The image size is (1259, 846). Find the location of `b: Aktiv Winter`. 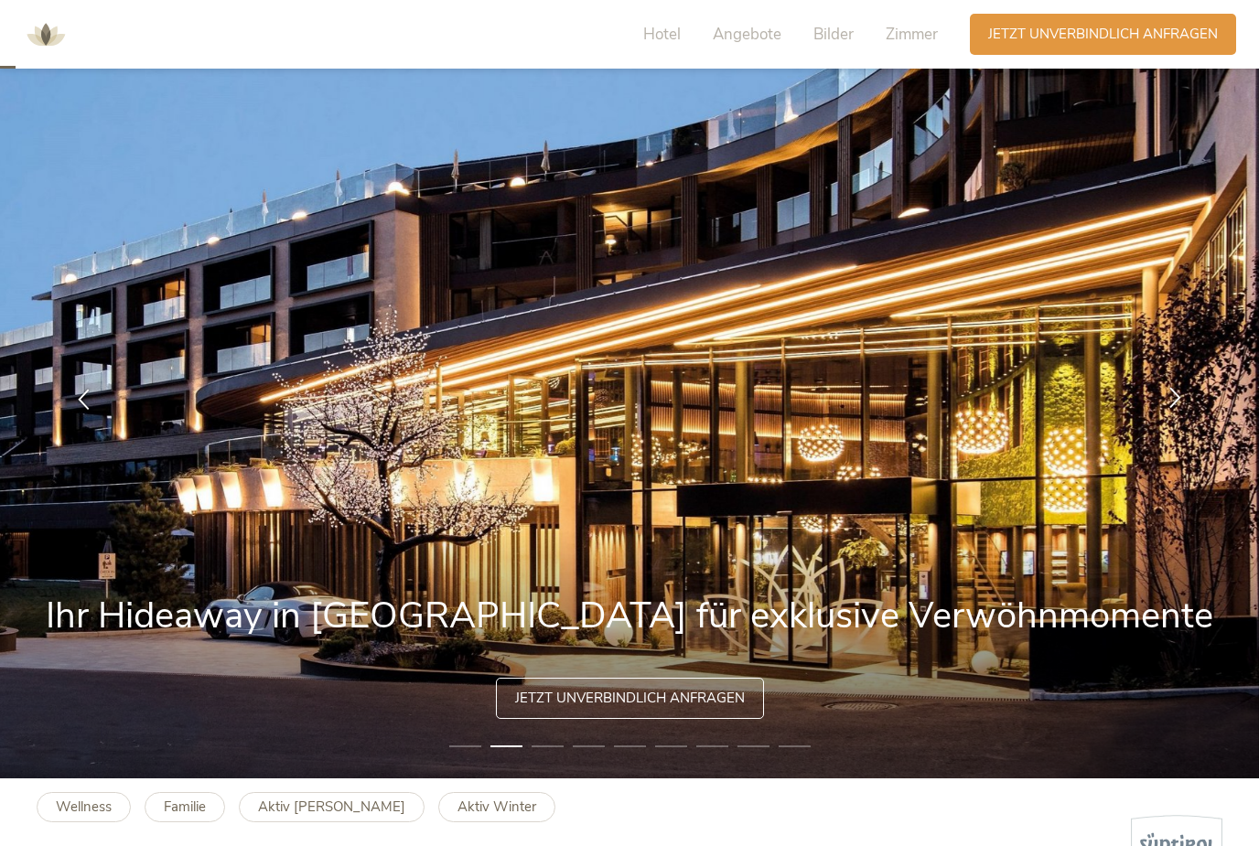

b: Aktiv Winter is located at coordinates (497, 807).